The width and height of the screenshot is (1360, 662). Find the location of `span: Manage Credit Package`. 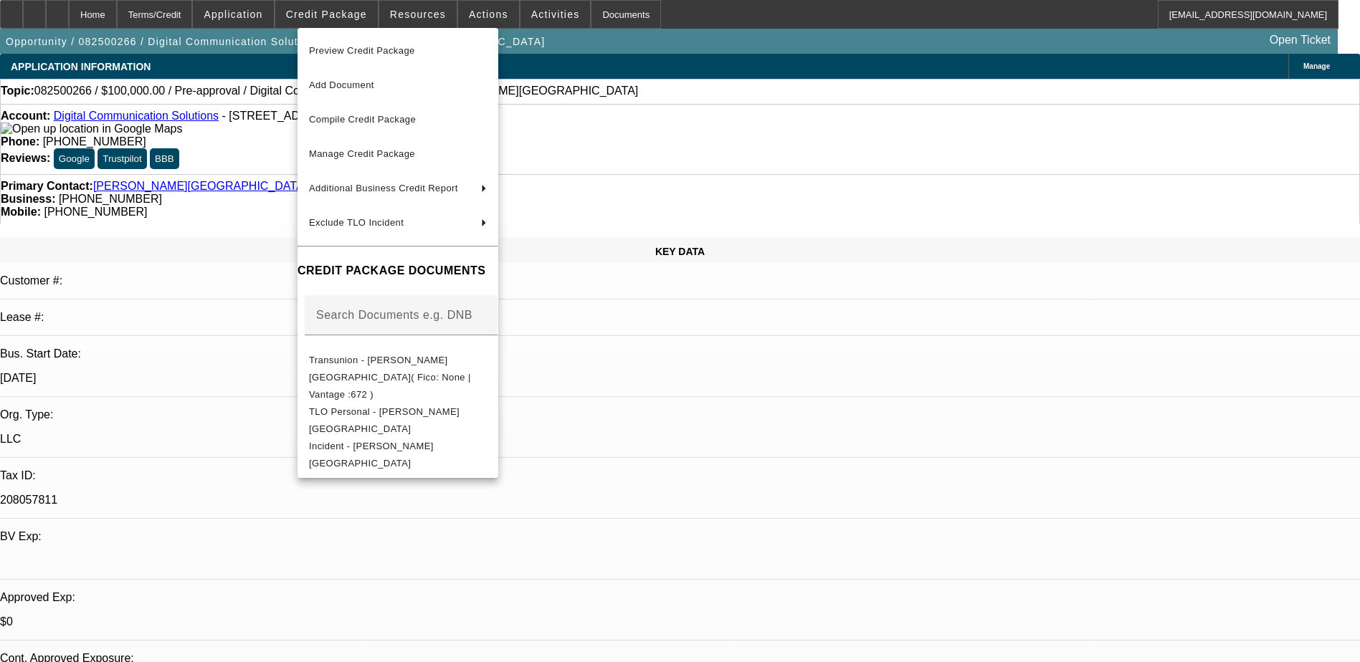

span: Manage Credit Package is located at coordinates (362, 153).